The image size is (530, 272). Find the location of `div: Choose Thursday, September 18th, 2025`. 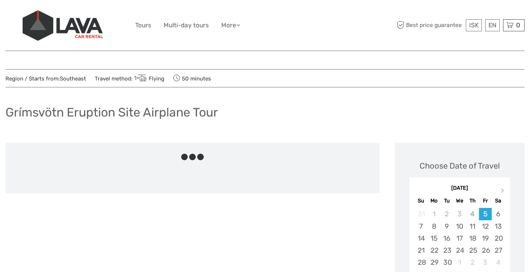

div: Choose Thursday, September 18th, 2025 is located at coordinates (472, 238).